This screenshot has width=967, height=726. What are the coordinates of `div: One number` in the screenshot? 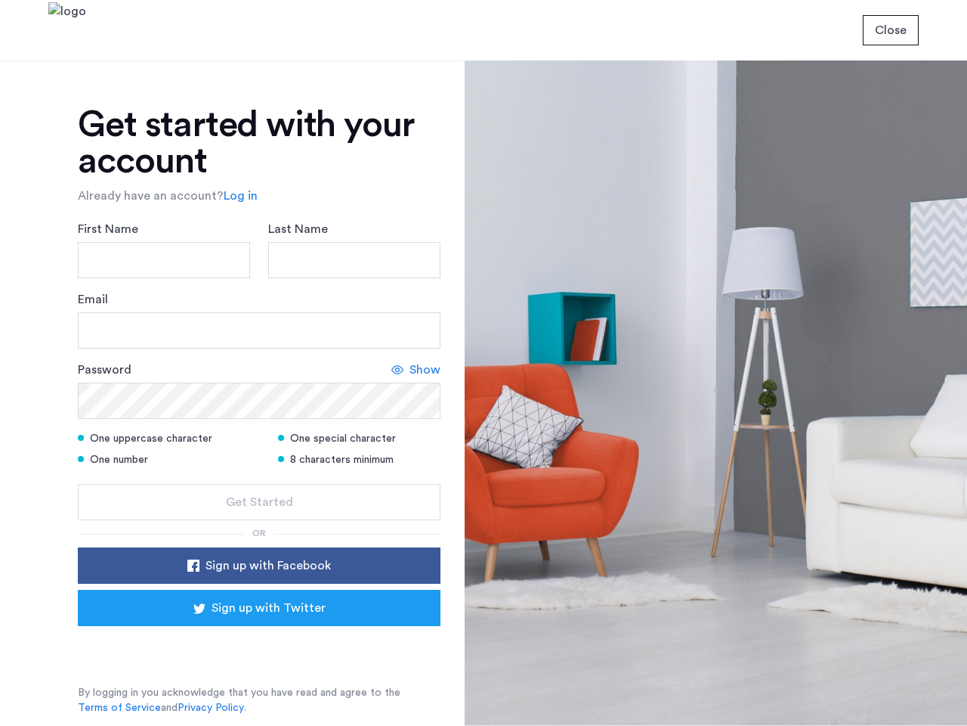 It's located at (169, 460).